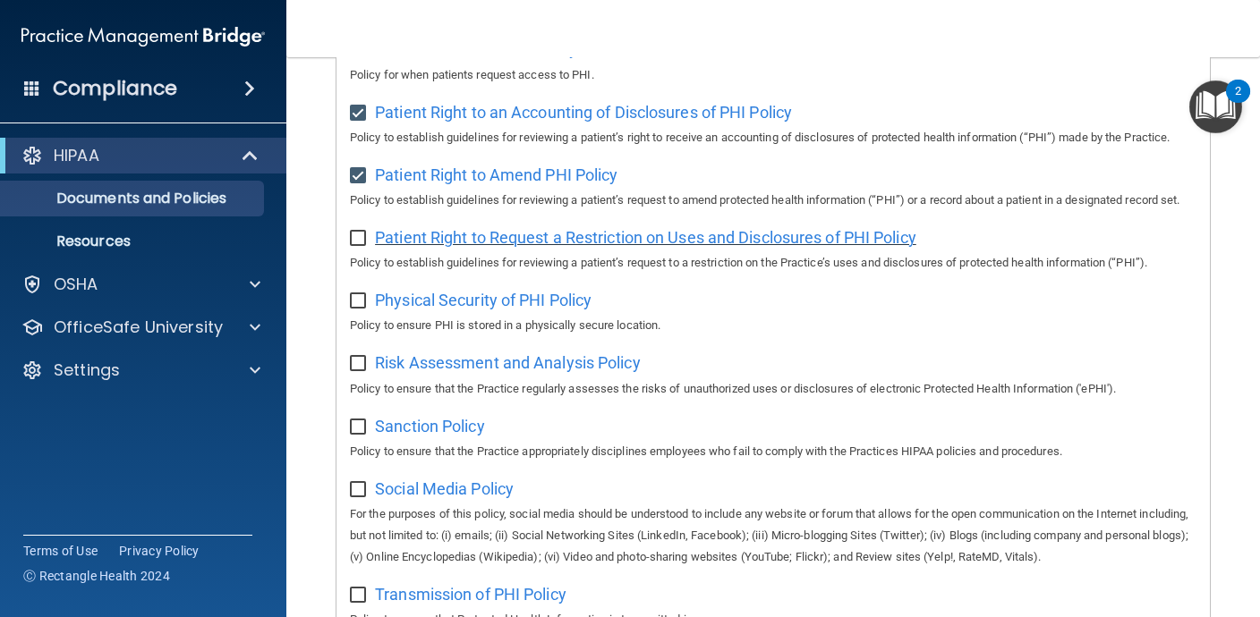  I want to click on span: Patient Right to Amend PHI Policy, so click(496, 174).